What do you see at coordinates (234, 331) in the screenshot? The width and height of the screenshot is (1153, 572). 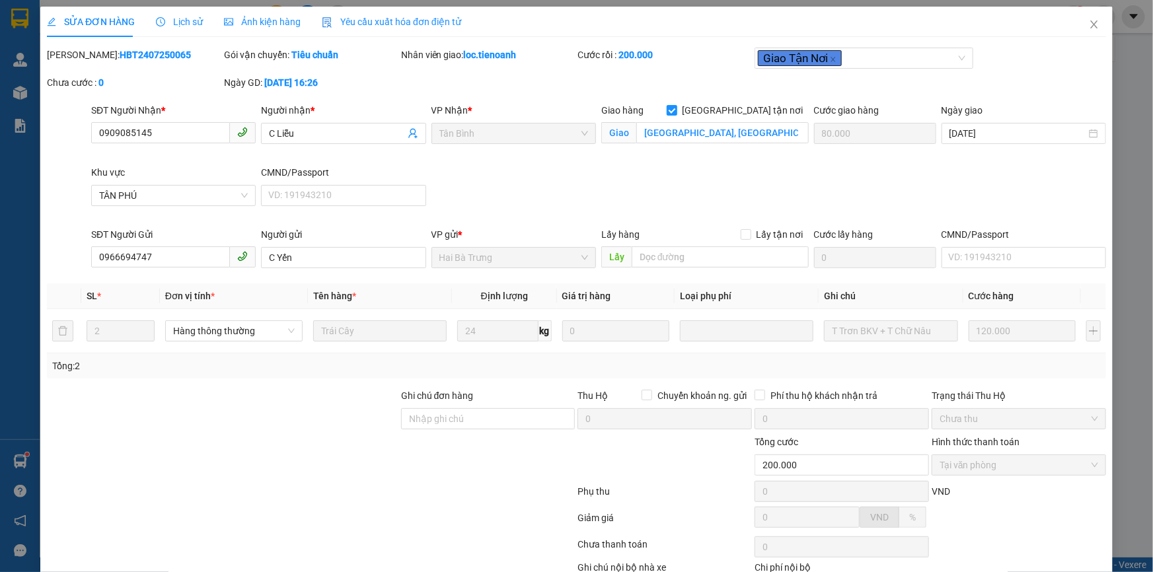 I see `span: Hàng thông thường` at bounding box center [234, 331].